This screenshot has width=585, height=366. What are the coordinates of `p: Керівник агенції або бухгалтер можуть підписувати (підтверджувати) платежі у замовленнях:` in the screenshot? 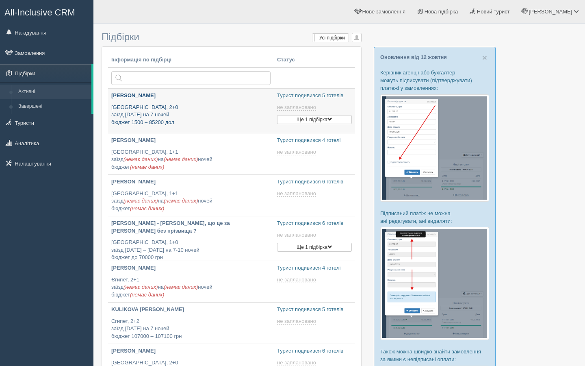 It's located at (435, 80).